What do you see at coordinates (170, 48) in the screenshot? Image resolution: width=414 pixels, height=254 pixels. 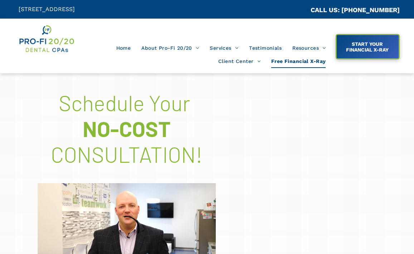 I see `a: About Pro-Fi 20/20` at bounding box center [170, 48].